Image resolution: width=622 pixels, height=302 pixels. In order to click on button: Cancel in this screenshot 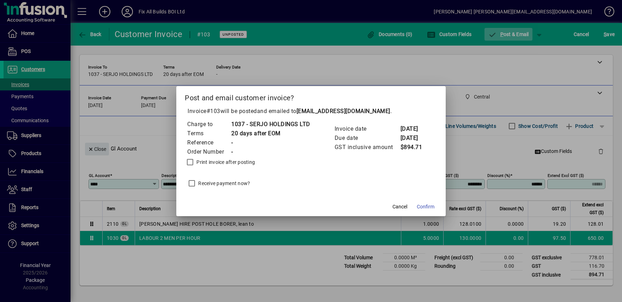, I will do `click(400, 207)`.